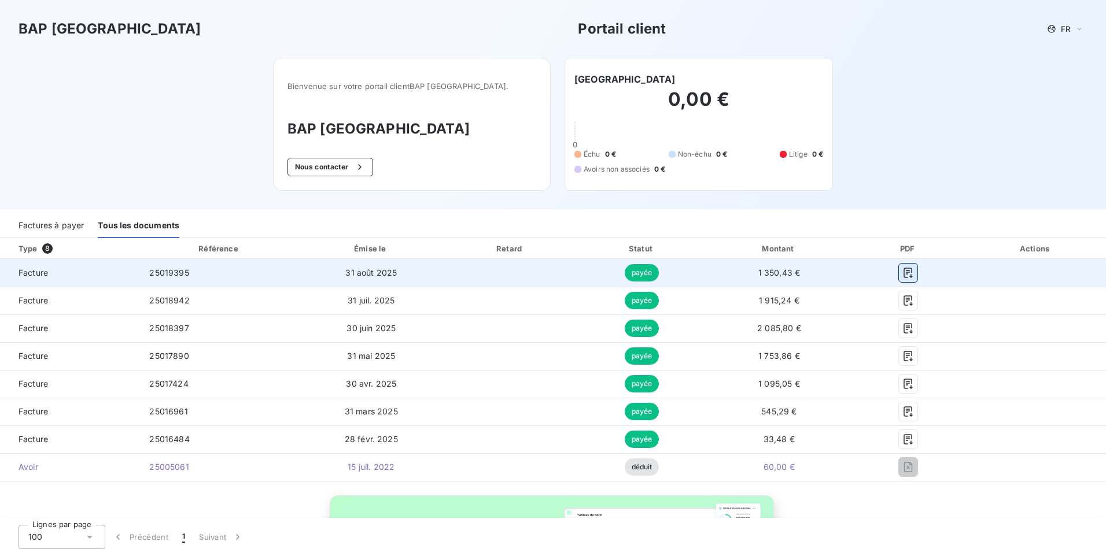 The width and height of the screenshot is (1106, 556). I want to click on span: 28 févr. 2025, so click(371, 439).